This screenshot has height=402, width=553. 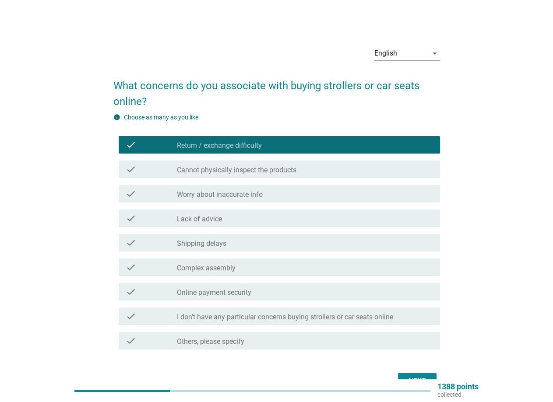 I want to click on label: Return / exchange difficulty, so click(x=219, y=146).